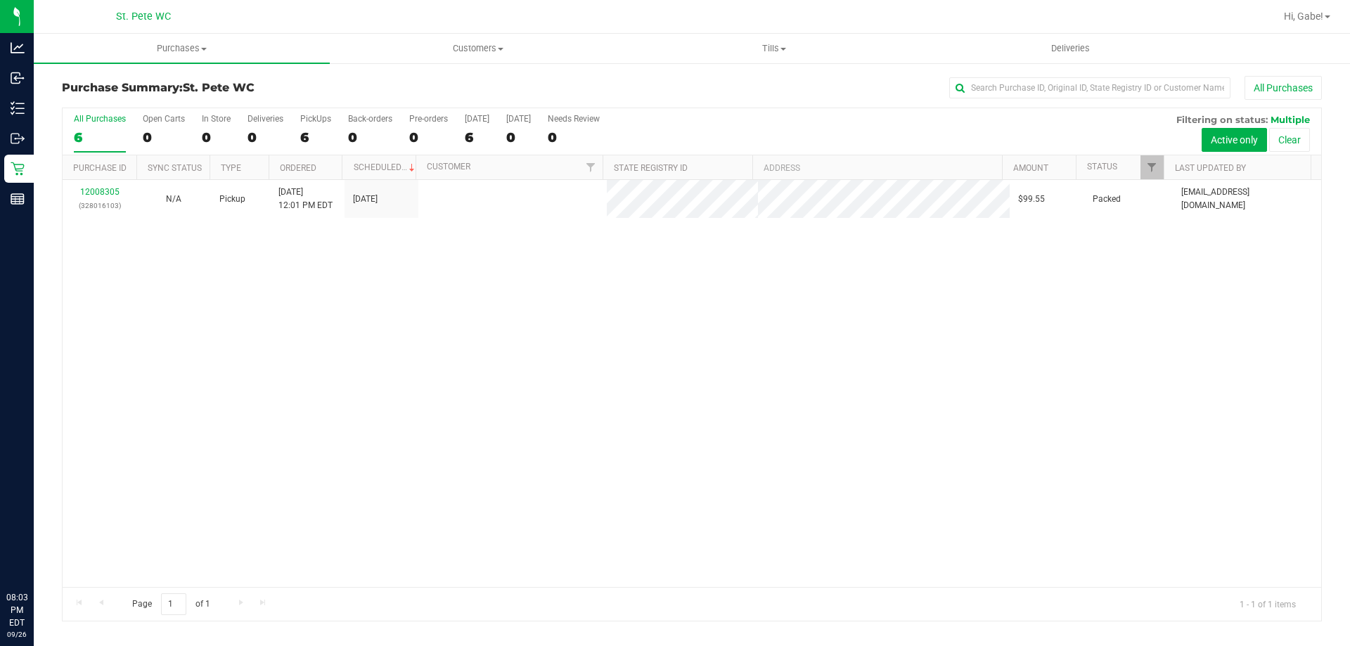 The height and width of the screenshot is (646, 1350). Describe the element at coordinates (18, 48) in the screenshot. I see `inline-svg: Analytics` at that location.